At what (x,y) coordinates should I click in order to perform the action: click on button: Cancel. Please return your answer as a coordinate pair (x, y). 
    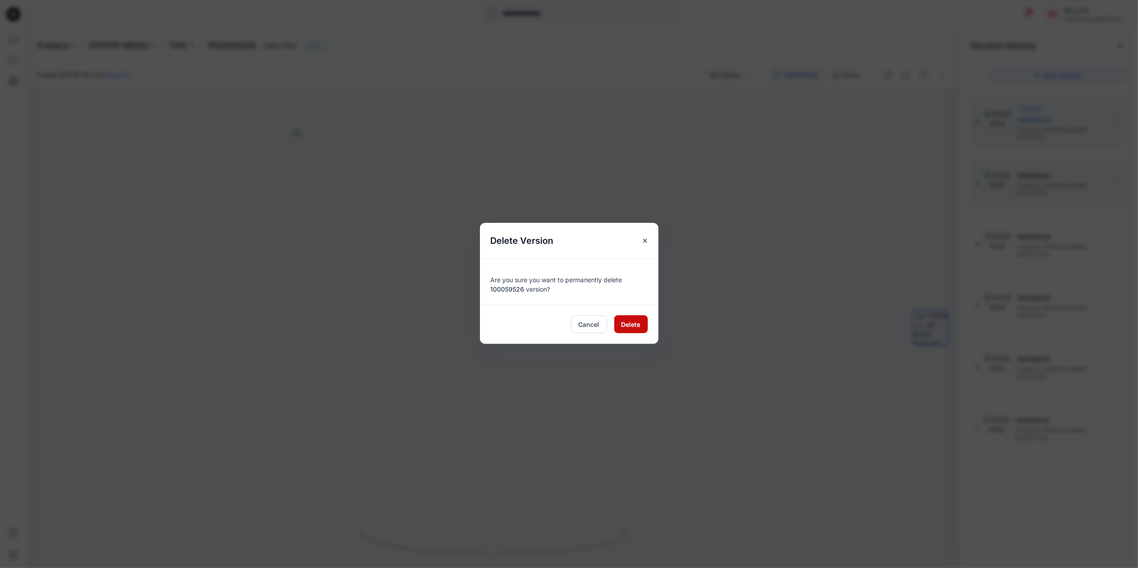
    Looking at the image, I should click on (589, 324).